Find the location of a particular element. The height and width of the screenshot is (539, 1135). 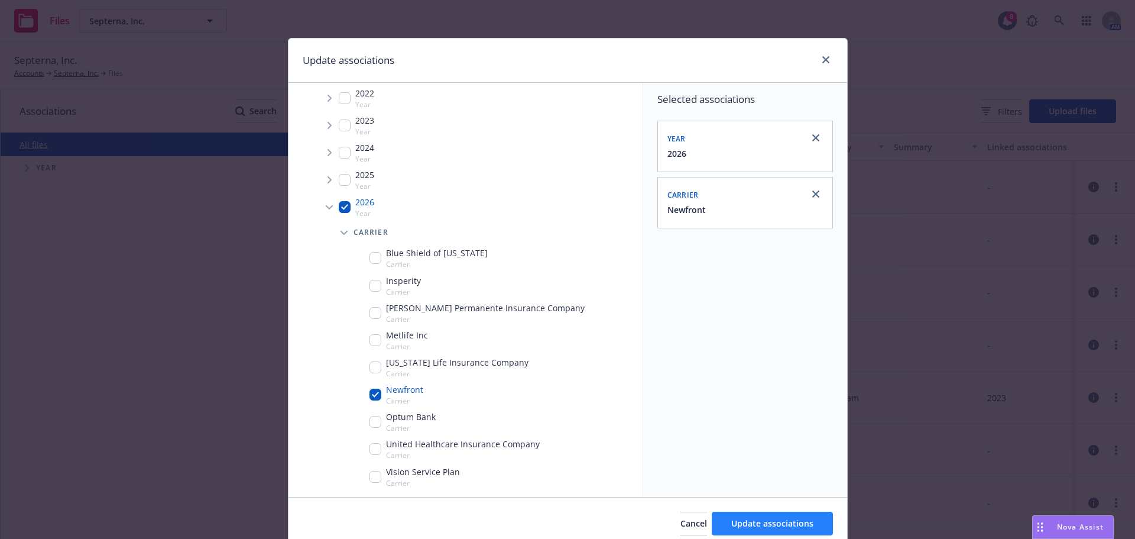

span: 2023 is located at coordinates (365, 120).